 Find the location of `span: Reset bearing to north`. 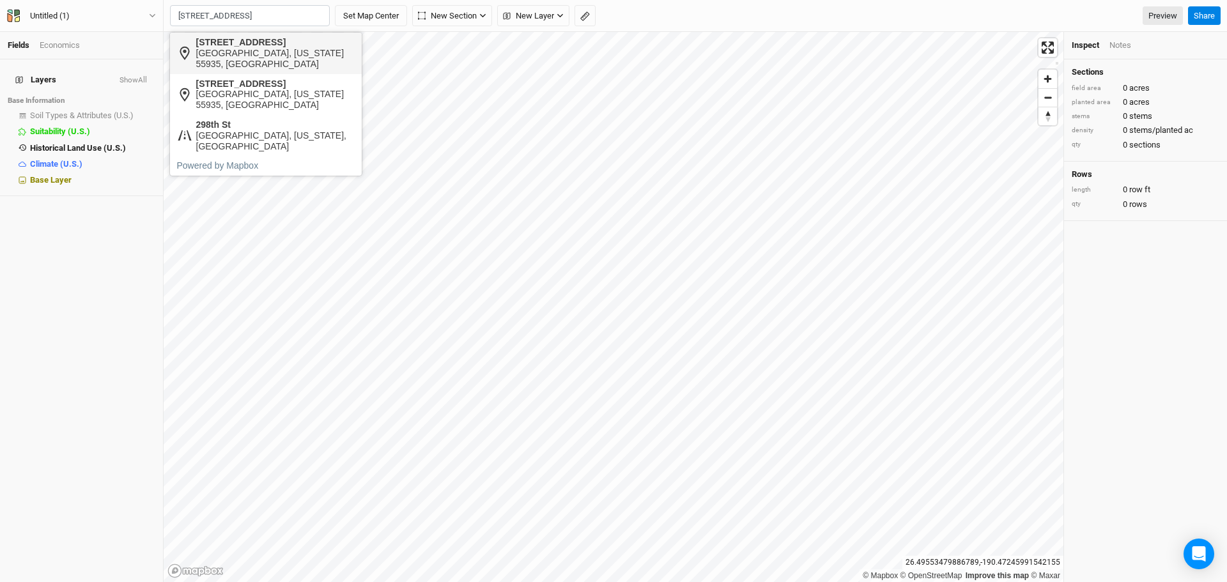

span: Reset bearing to north is located at coordinates (1048, 116).